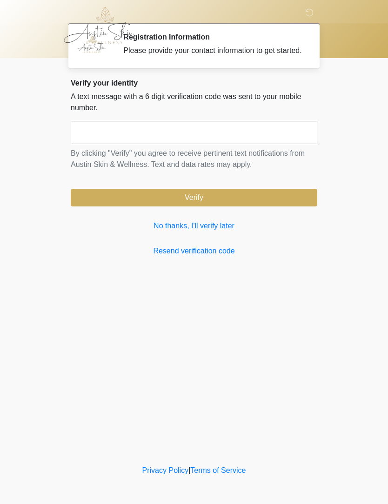 The image size is (388, 504). What do you see at coordinates (102, 26) in the screenshot?
I see `img: Austin Skin & Wellness Logo` at bounding box center [102, 26].